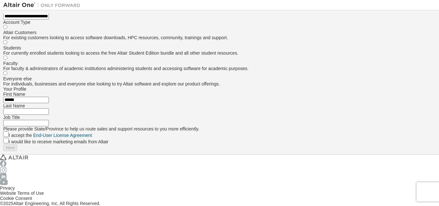 This screenshot has width=439, height=206. Describe the element at coordinates (220, 22) in the screenshot. I see `div: Account Type` at that location.